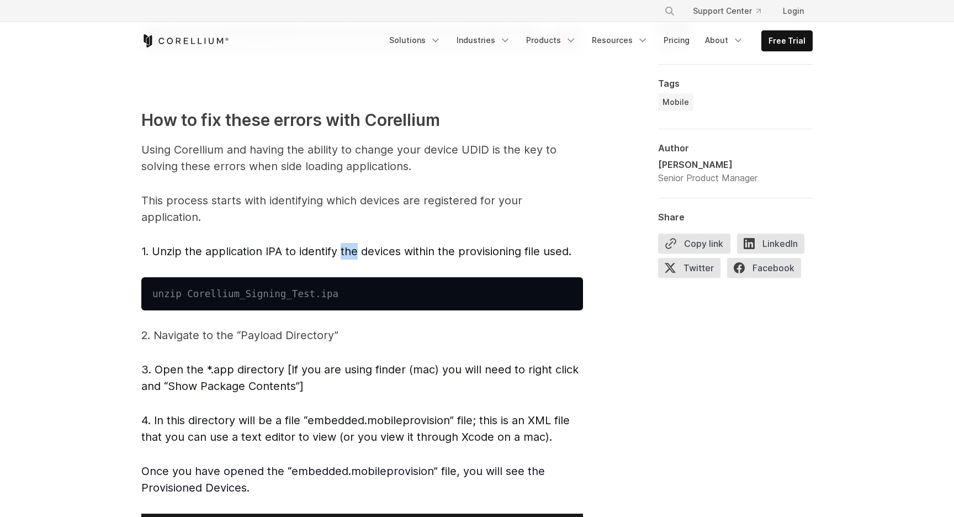 This screenshot has height=517, width=954. I want to click on strong: How to fix these errors with Corellium, so click(290, 120).